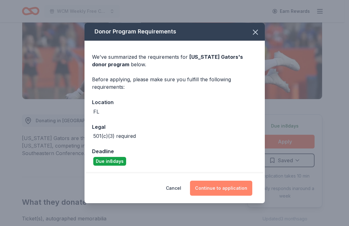 The image size is (349, 226). What do you see at coordinates (221, 189) in the screenshot?
I see `button: Continue to application` at bounding box center [221, 189].